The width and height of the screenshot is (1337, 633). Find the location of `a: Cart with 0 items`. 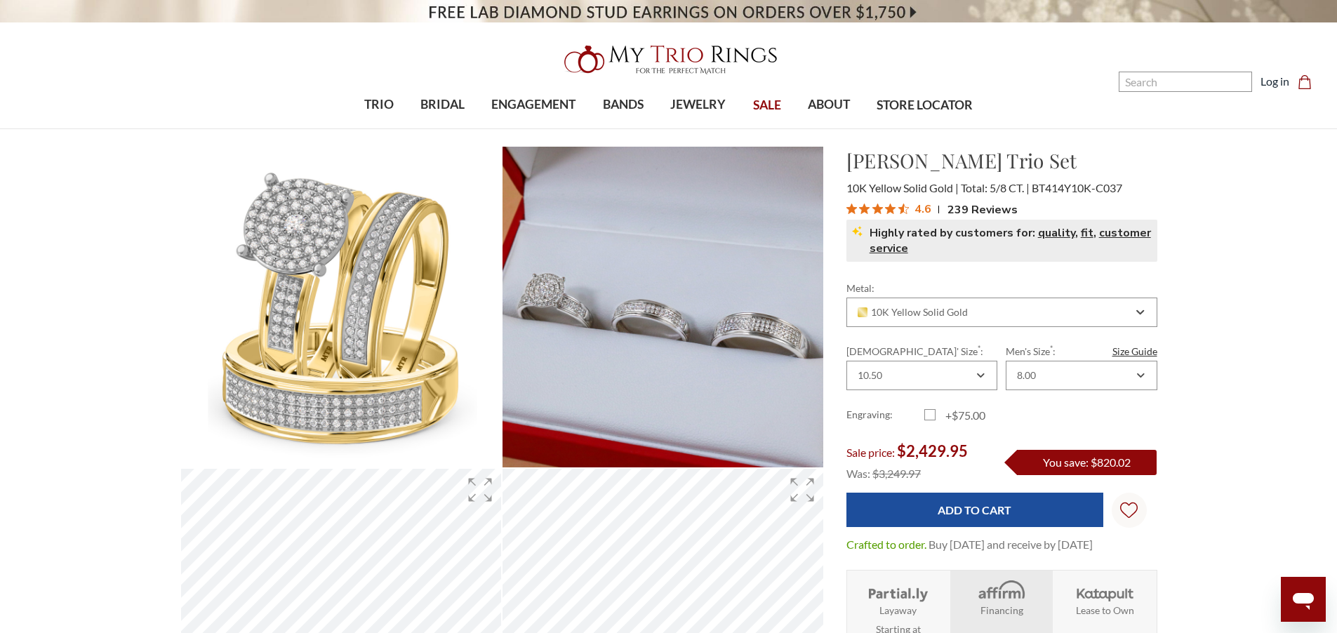

a: Cart with 0 items is located at coordinates (1309, 81).